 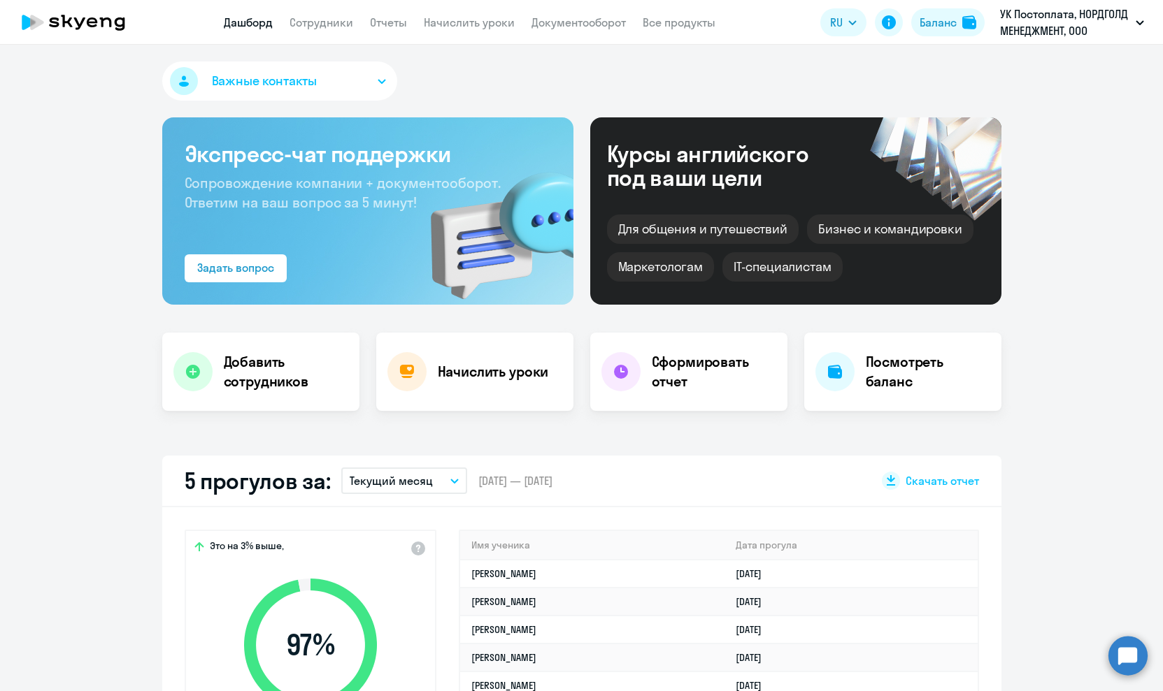 What do you see at coordinates (1072, 22) in the screenshot?
I see `button: УК Постоплата, НОРДГОЛД МЕНЕДЖМЕНТ, ООО` at bounding box center [1072, 22].